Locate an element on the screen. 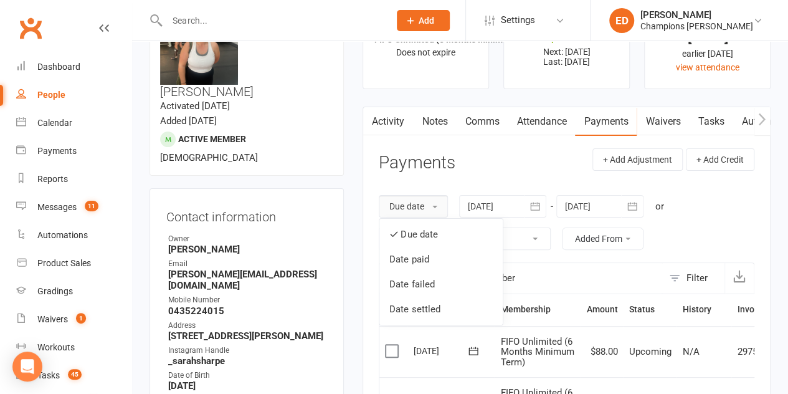 This screenshot has height=394, width=788. a: Workouts is located at coordinates (73, 347).